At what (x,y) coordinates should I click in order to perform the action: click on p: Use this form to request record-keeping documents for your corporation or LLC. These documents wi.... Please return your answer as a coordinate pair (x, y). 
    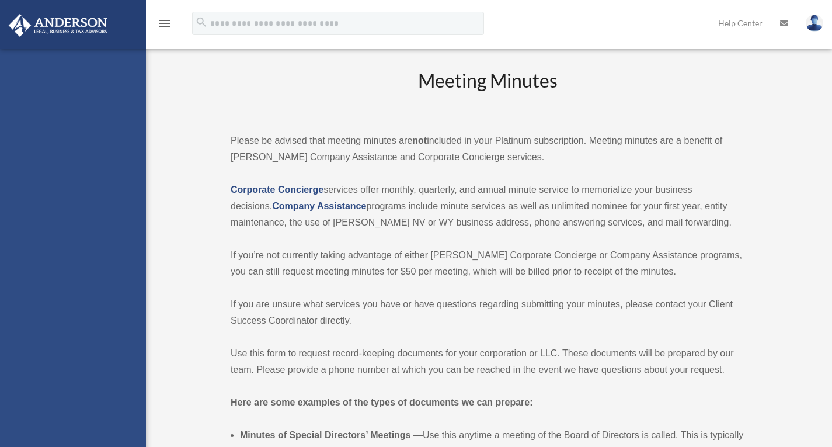
    Looking at the image, I should click on (487, 361).